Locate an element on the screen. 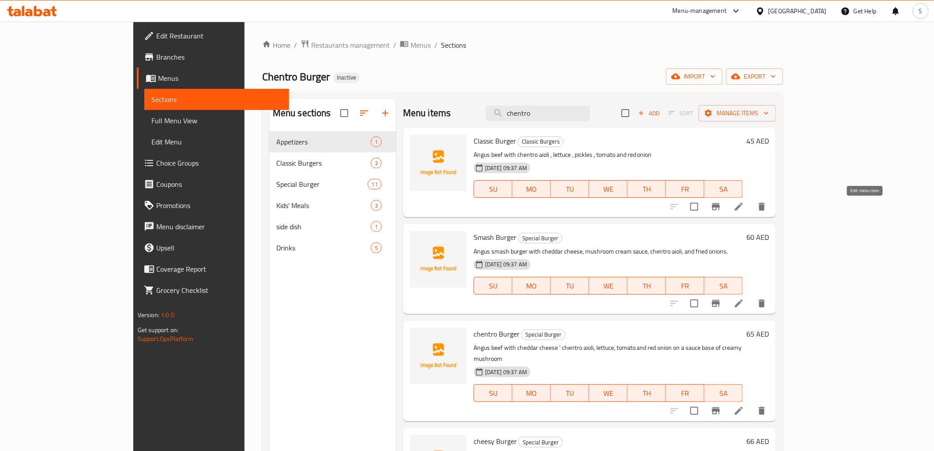 This screenshot has height=451, width=934. span: Special Burger is located at coordinates (322, 184).